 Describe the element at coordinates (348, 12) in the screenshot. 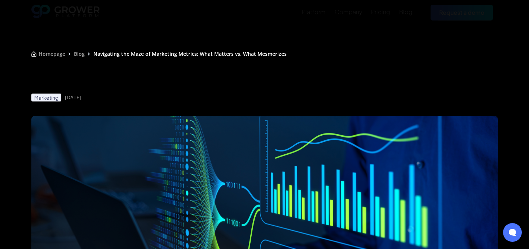

I see `div: Company` at that location.